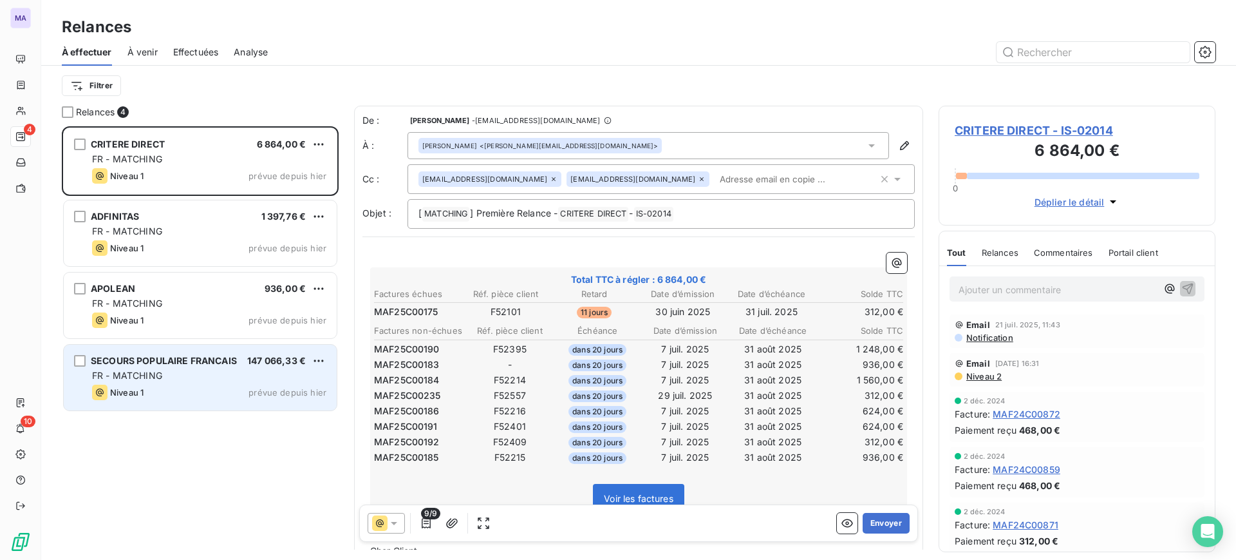 The height and width of the screenshot is (560, 1236). I want to click on span: IS-02014, so click(654, 214).